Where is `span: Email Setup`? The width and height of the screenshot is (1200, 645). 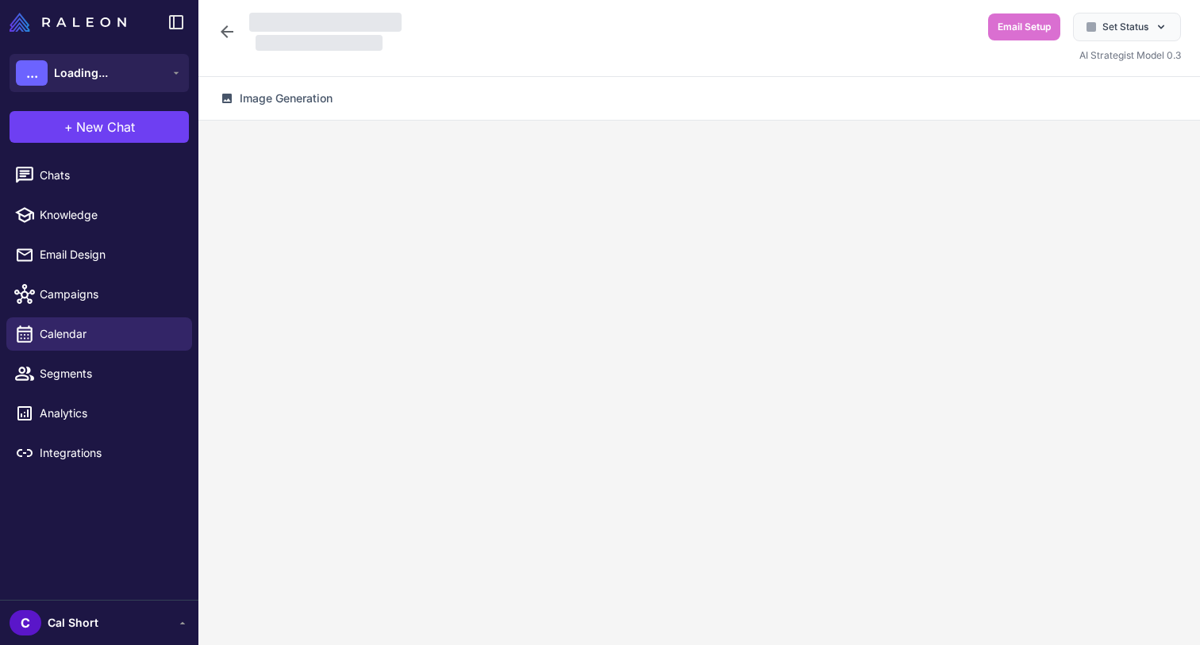 span: Email Setup is located at coordinates (1024, 27).